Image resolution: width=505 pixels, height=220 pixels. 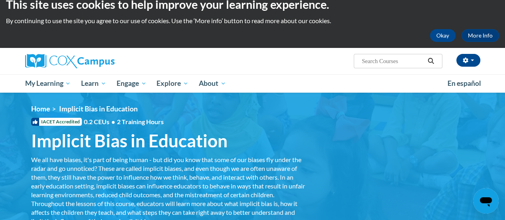 I want to click on a: Explore, so click(x=172, y=83).